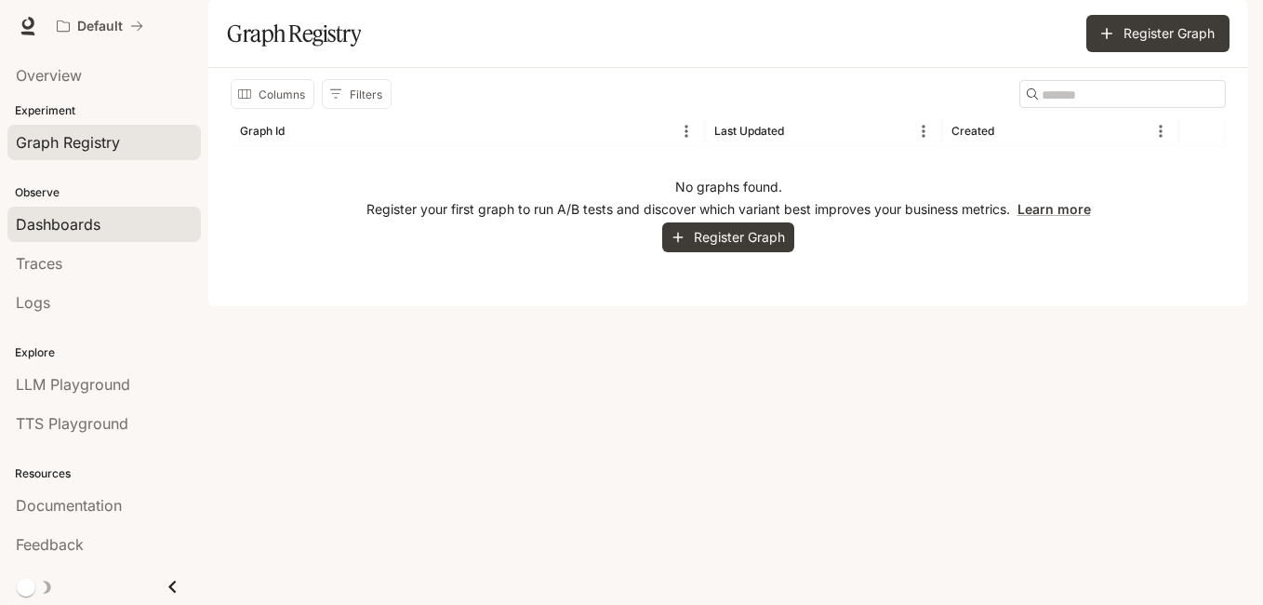 The height and width of the screenshot is (605, 1263). I want to click on div: Search, so click(1123, 94).